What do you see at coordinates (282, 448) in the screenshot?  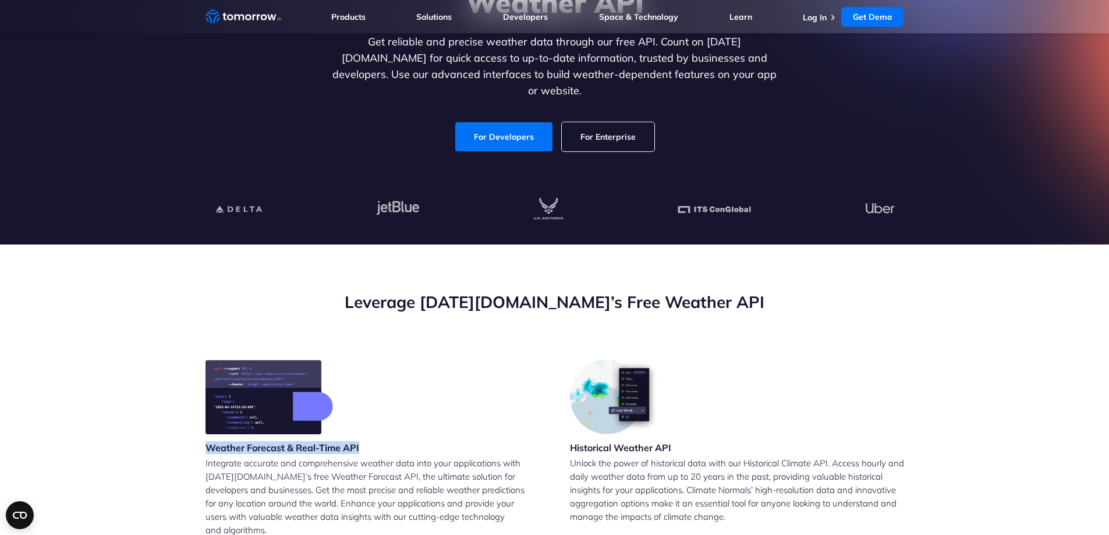 I see `h3: Weather Forecast & Real-Time API` at bounding box center [282, 448].